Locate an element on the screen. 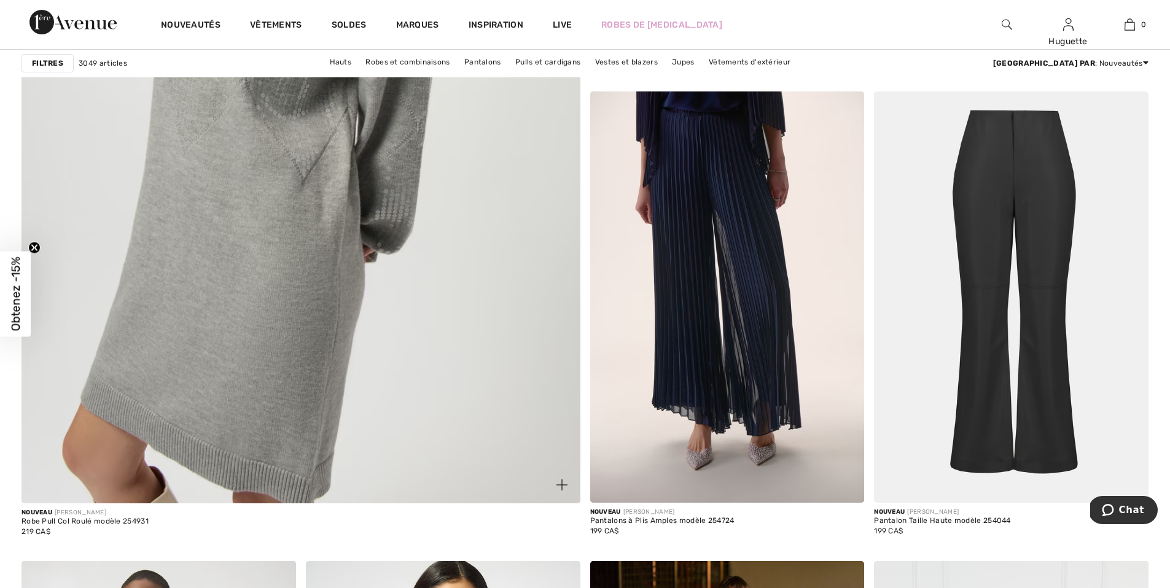 This screenshot has width=1170, height=588. a: 1ère Avenue is located at coordinates (73, 22).